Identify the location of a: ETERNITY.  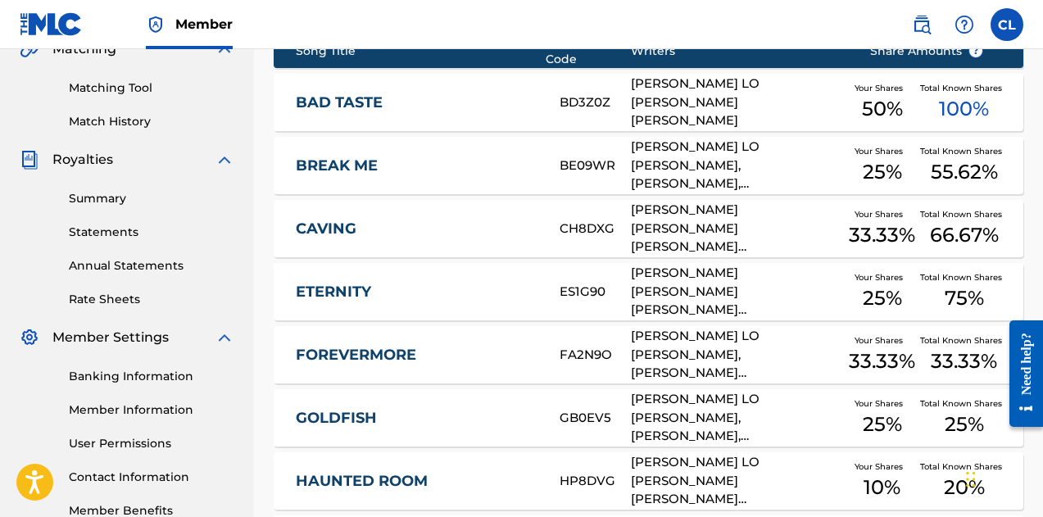
(416, 292).